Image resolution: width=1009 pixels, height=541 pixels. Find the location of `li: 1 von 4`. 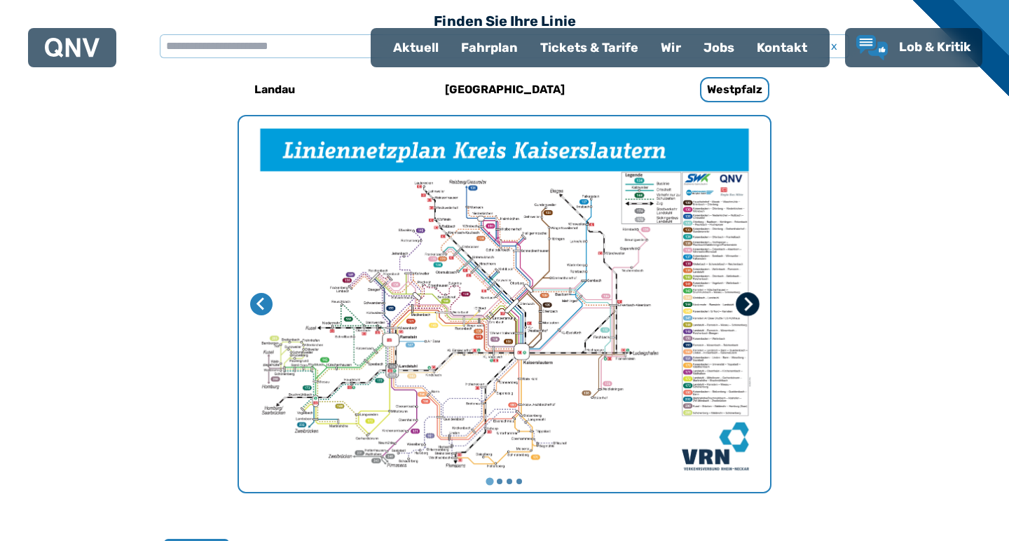

li: 1 von 4 is located at coordinates (504, 304).